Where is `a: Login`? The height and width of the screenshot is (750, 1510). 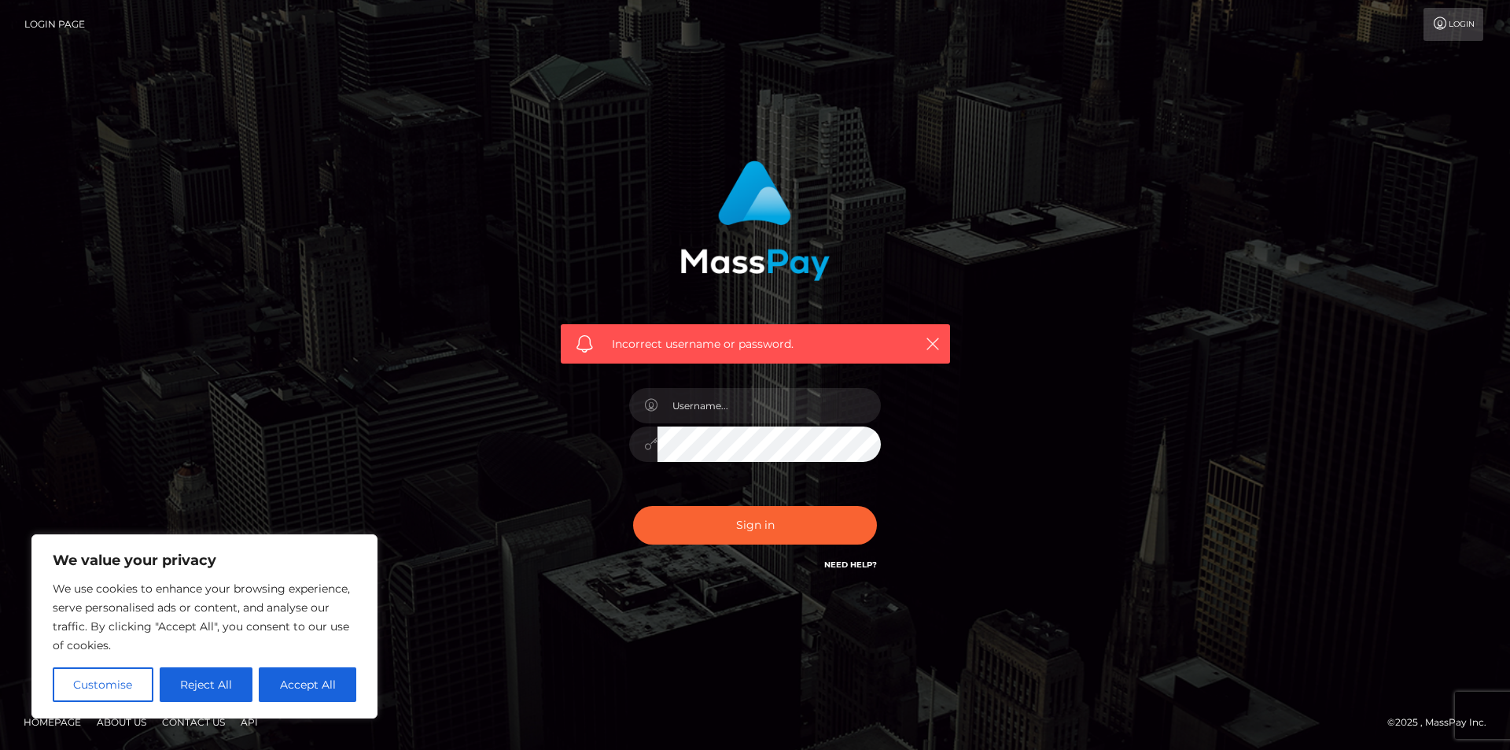
a: Login is located at coordinates (1454, 24).